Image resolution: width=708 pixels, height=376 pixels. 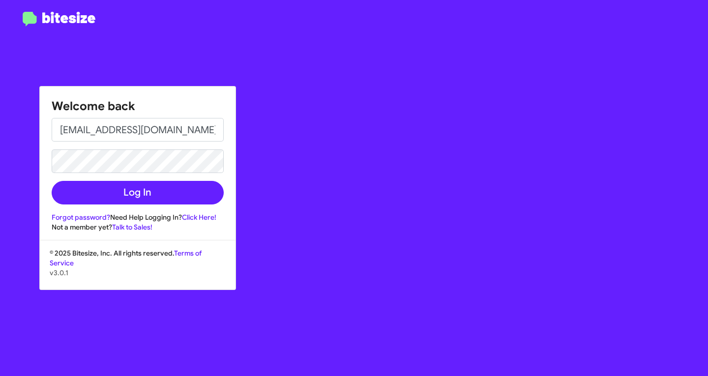 I want to click on p: v3.0.1, so click(x=138, y=273).